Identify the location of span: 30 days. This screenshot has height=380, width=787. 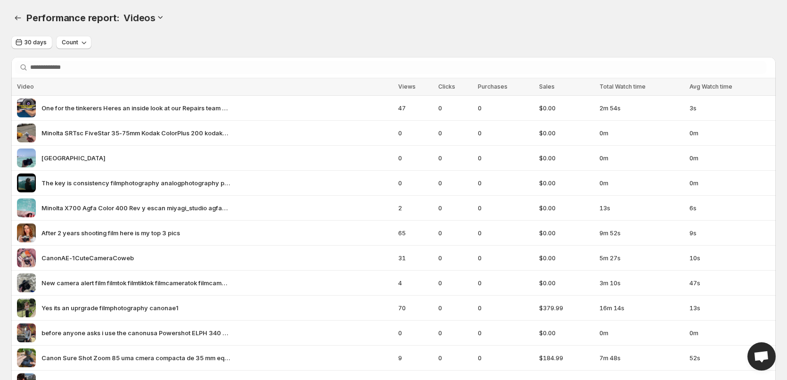
(35, 42).